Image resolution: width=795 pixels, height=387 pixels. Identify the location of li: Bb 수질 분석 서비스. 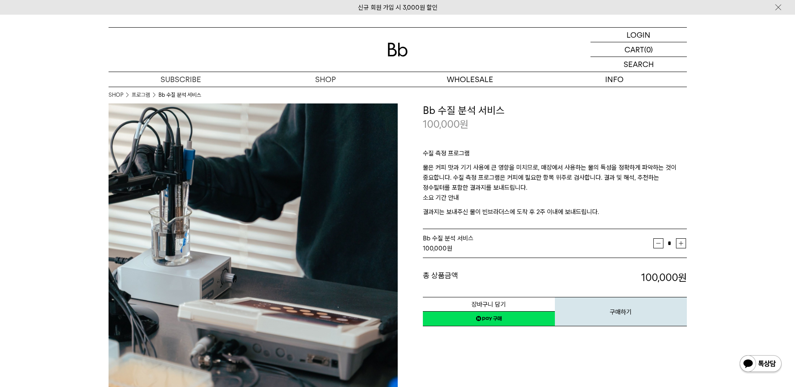
(180, 95).